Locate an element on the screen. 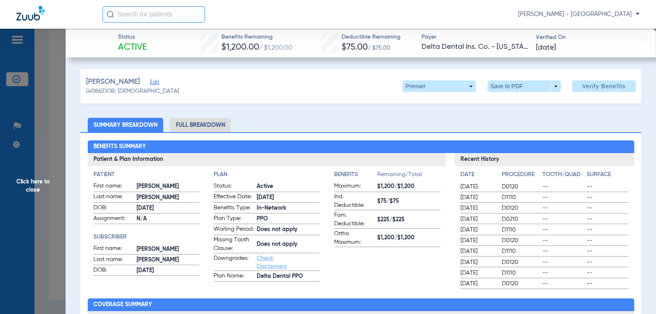  app-breakdown-title: Procedure is located at coordinates (520, 176).